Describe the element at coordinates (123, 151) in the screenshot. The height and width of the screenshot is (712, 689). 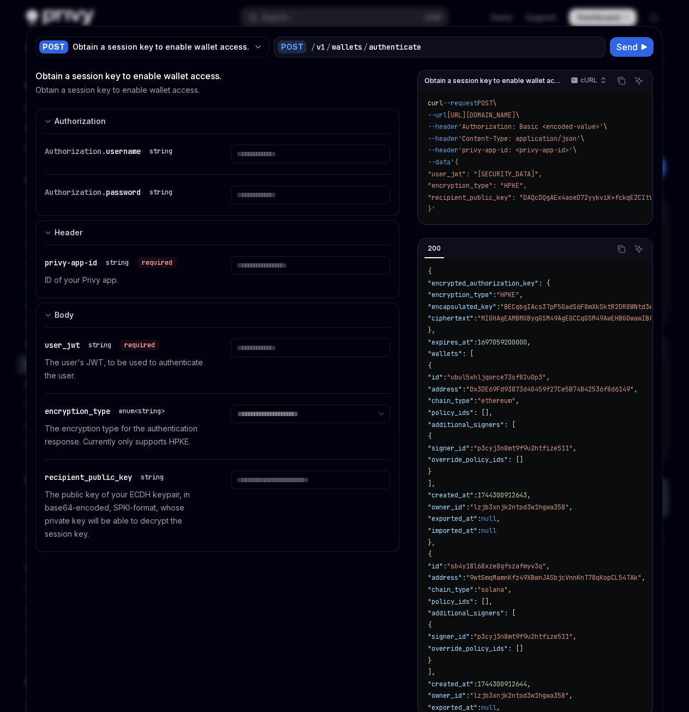
I see `span: username` at that location.